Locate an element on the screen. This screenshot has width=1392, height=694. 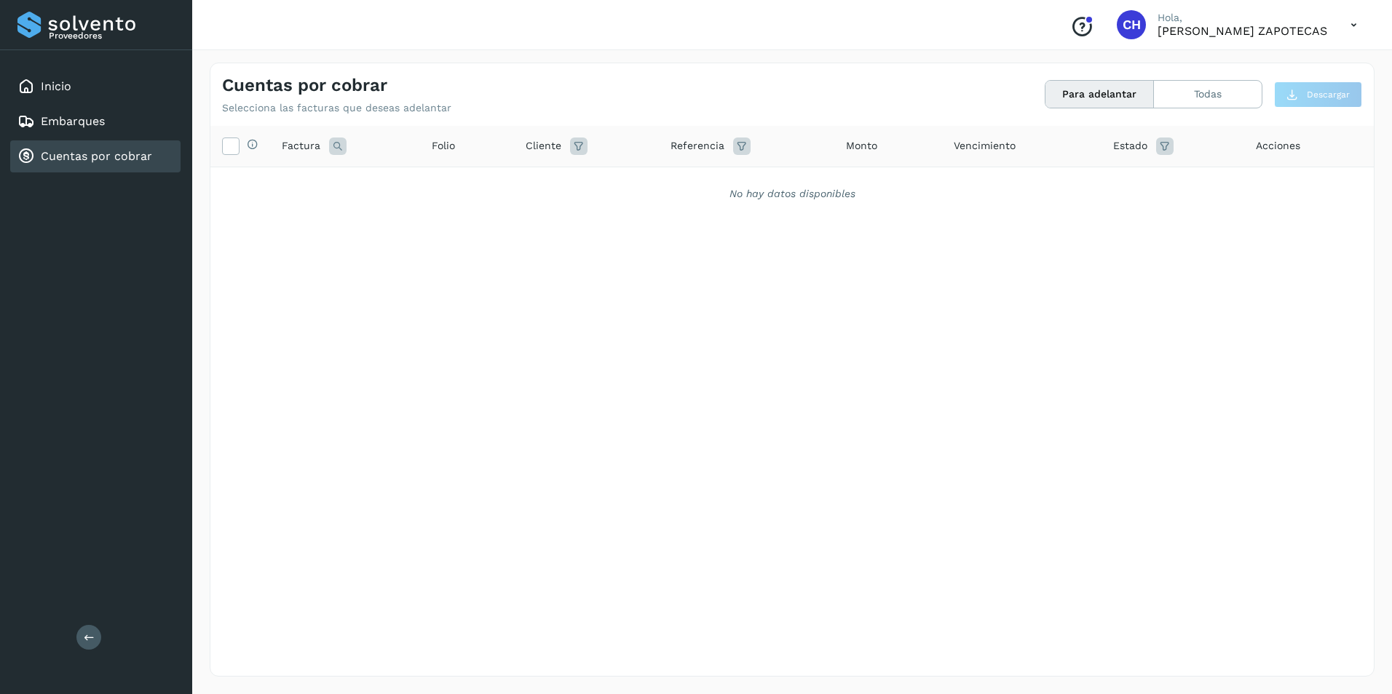
button: Para adelantar is located at coordinates (1099, 94).